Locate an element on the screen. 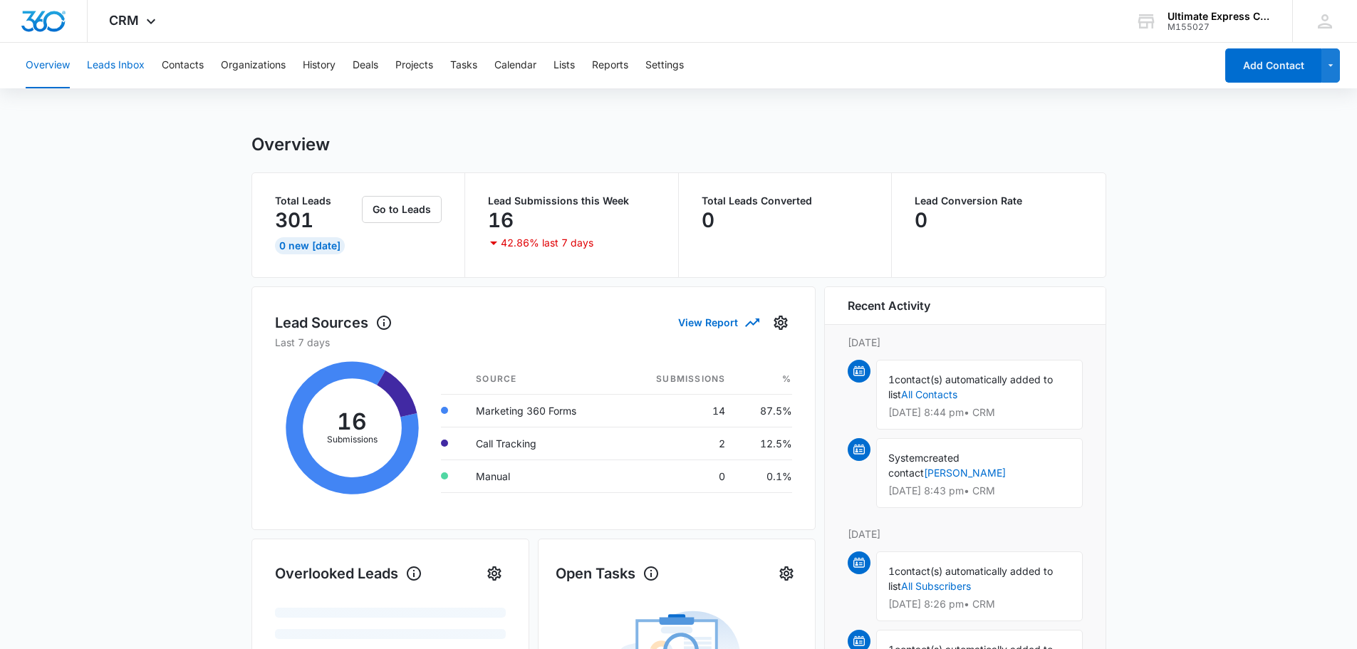  span: System is located at coordinates (905, 457).